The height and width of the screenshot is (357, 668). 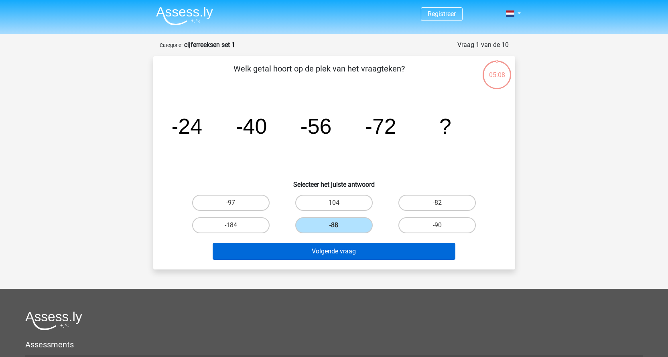 I want to click on tspan: -40, so click(x=251, y=126).